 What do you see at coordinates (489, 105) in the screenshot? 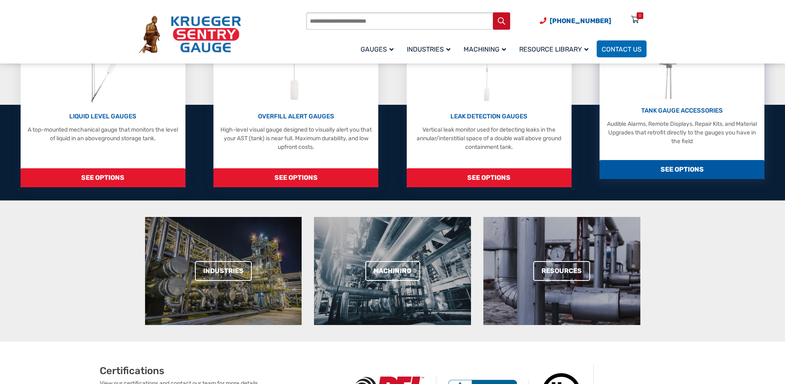
I see `a: Leak Detection Gauges LEAK DETECTION GAUGES Vertical leak monitor used for detecting leaks in the...` at bounding box center [489, 105].